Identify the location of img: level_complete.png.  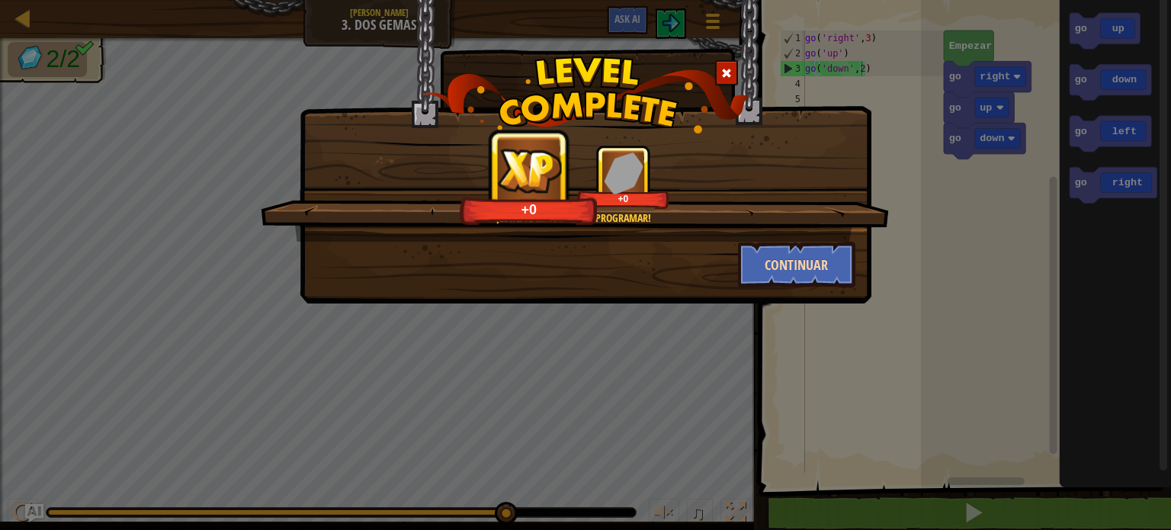
(586, 95).